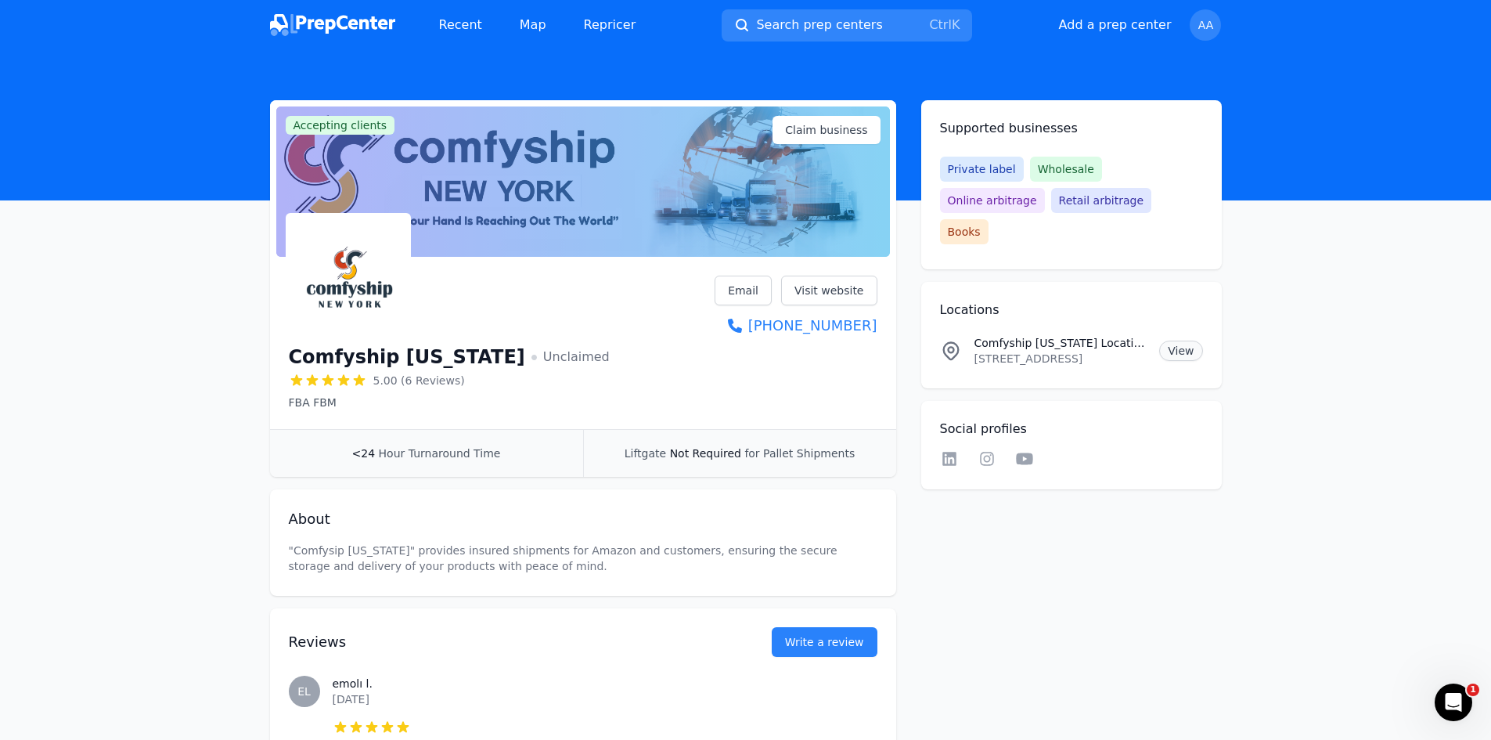  What do you see at coordinates (1473, 690) in the screenshot?
I see `span: 1` at bounding box center [1473, 690].